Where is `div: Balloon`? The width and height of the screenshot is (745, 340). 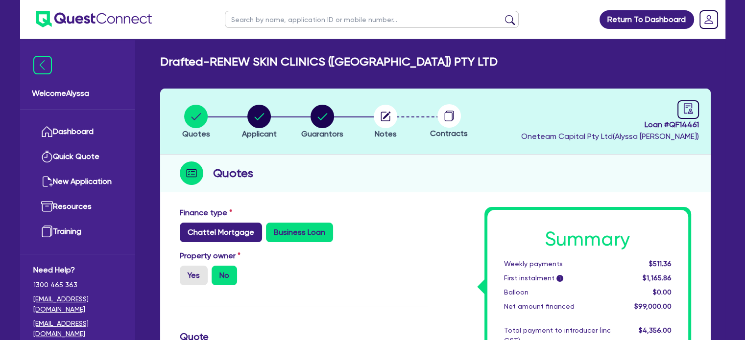 div: Balloon is located at coordinates (557, 292).